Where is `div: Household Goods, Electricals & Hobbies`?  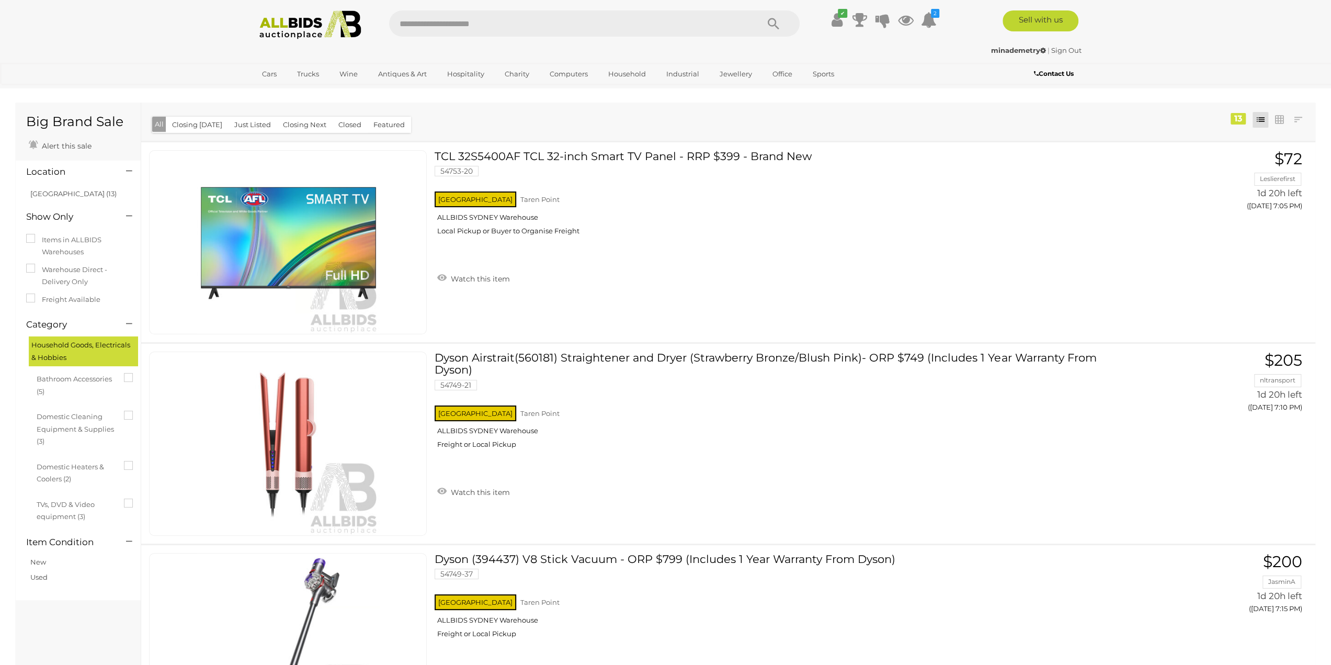 div: Household Goods, Electricals & Hobbies is located at coordinates (83, 351).